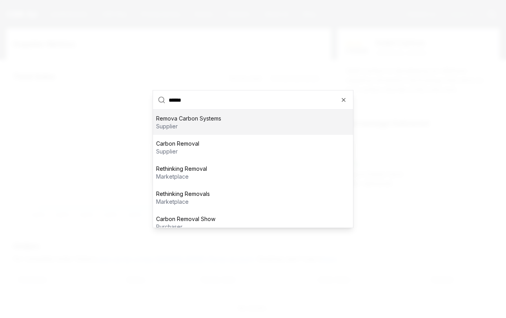 Image resolution: width=506 pixels, height=318 pixels. What do you see at coordinates (186, 219) in the screenshot?
I see `p: Carbon Removal Show` at bounding box center [186, 219].